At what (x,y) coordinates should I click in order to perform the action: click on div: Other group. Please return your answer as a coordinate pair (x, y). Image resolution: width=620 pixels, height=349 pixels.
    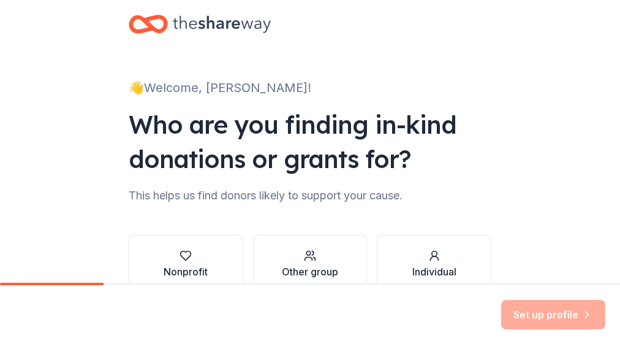
    Looking at the image, I should click on (310, 271).